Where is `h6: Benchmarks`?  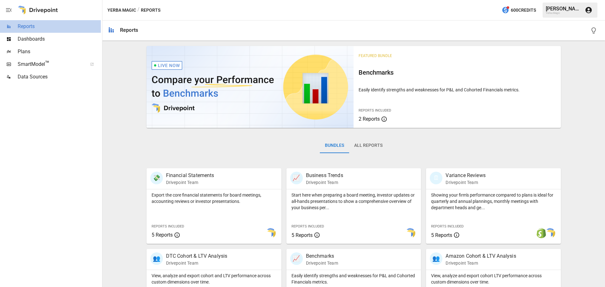
h6: Benchmarks is located at coordinates (457, 72).